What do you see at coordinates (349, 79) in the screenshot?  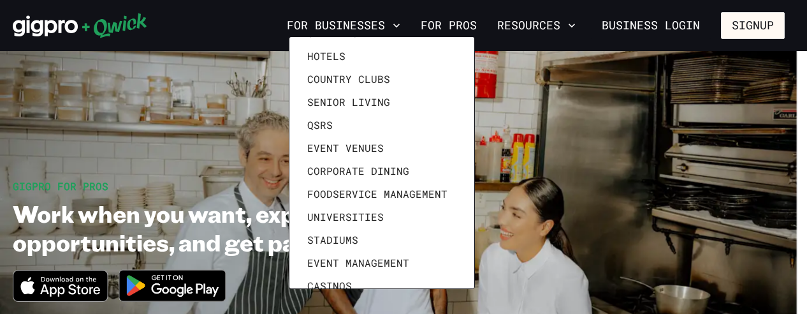 I see `span: Country Clubs` at bounding box center [349, 79].